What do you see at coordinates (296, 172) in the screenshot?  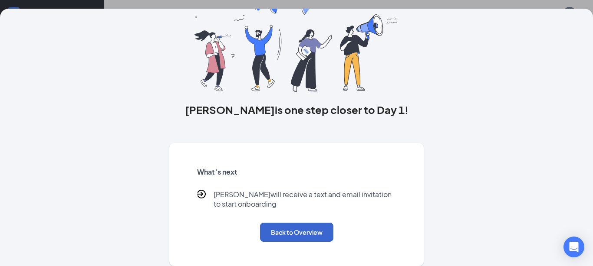 I see `h5: What’s next` at bounding box center [296, 172].